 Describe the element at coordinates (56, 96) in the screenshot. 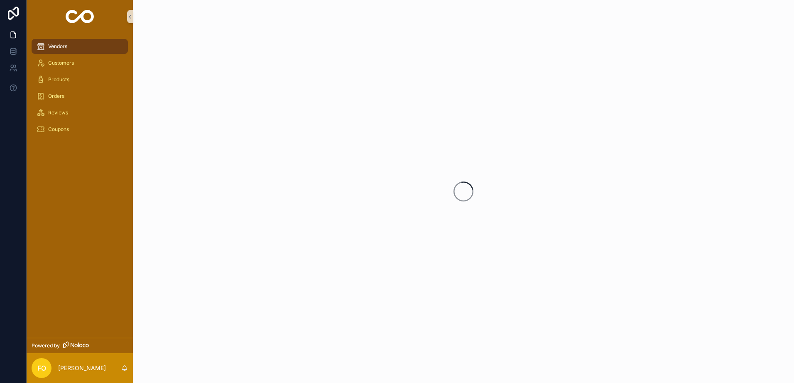

I see `span: Orders` at that location.